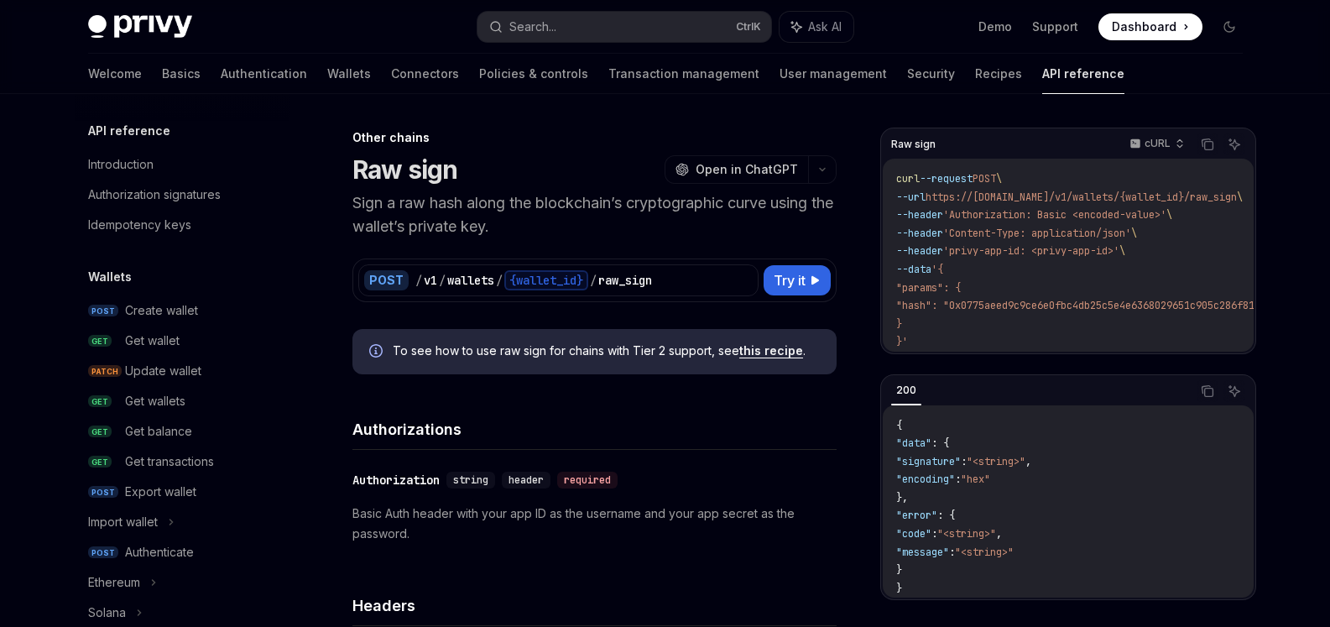 This screenshot has height=627, width=1330. I want to click on a: Introduction, so click(182, 164).